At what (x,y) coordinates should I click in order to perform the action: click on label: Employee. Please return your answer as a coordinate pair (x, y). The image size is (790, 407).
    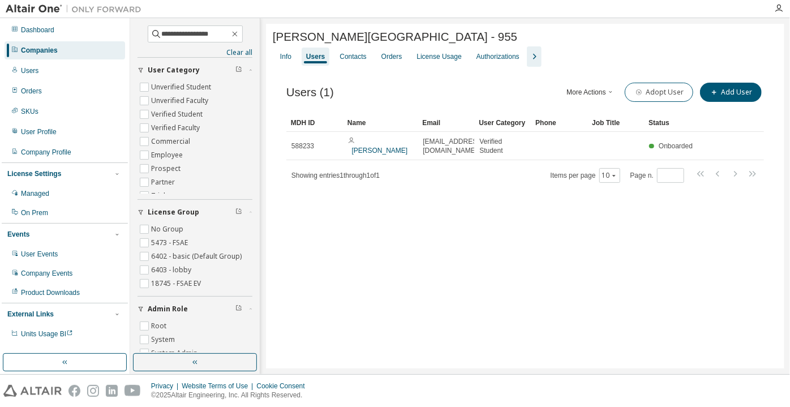
    Looking at the image, I should click on (168, 155).